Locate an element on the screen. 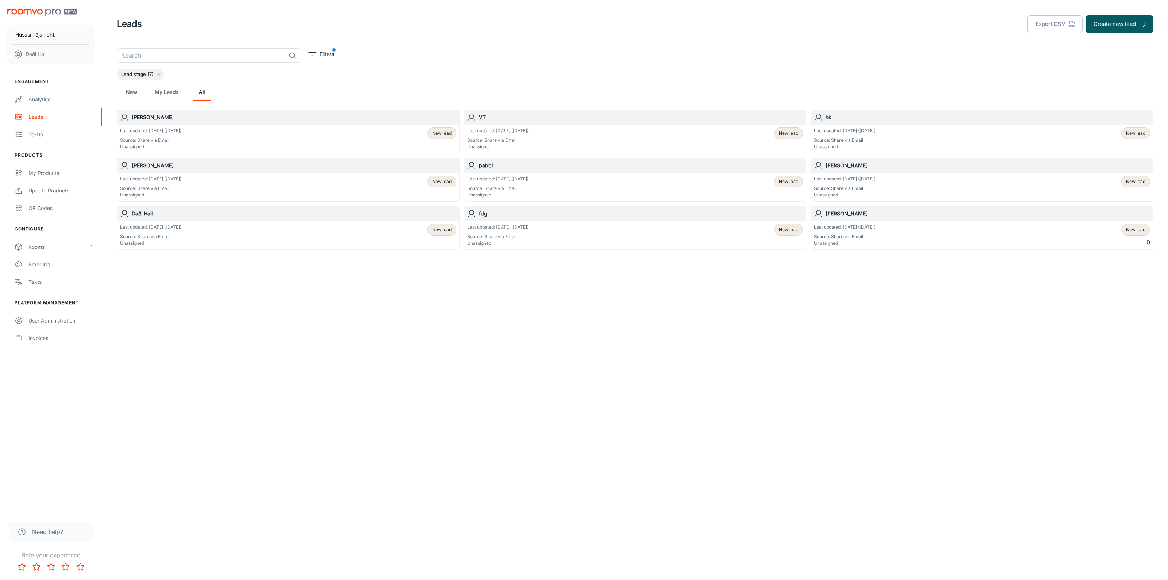  h6: VT is located at coordinates (641, 117).